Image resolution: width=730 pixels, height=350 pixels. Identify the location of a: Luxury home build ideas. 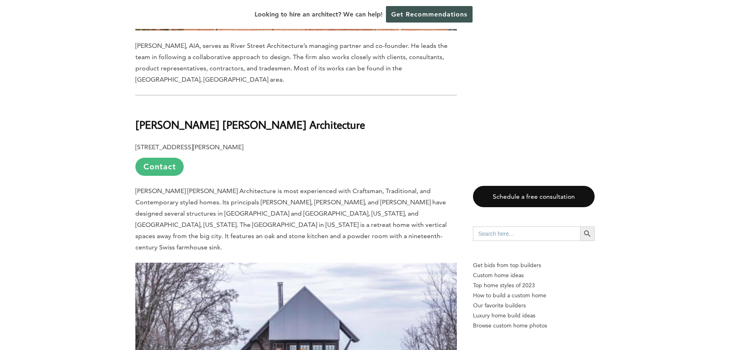
(534, 316).